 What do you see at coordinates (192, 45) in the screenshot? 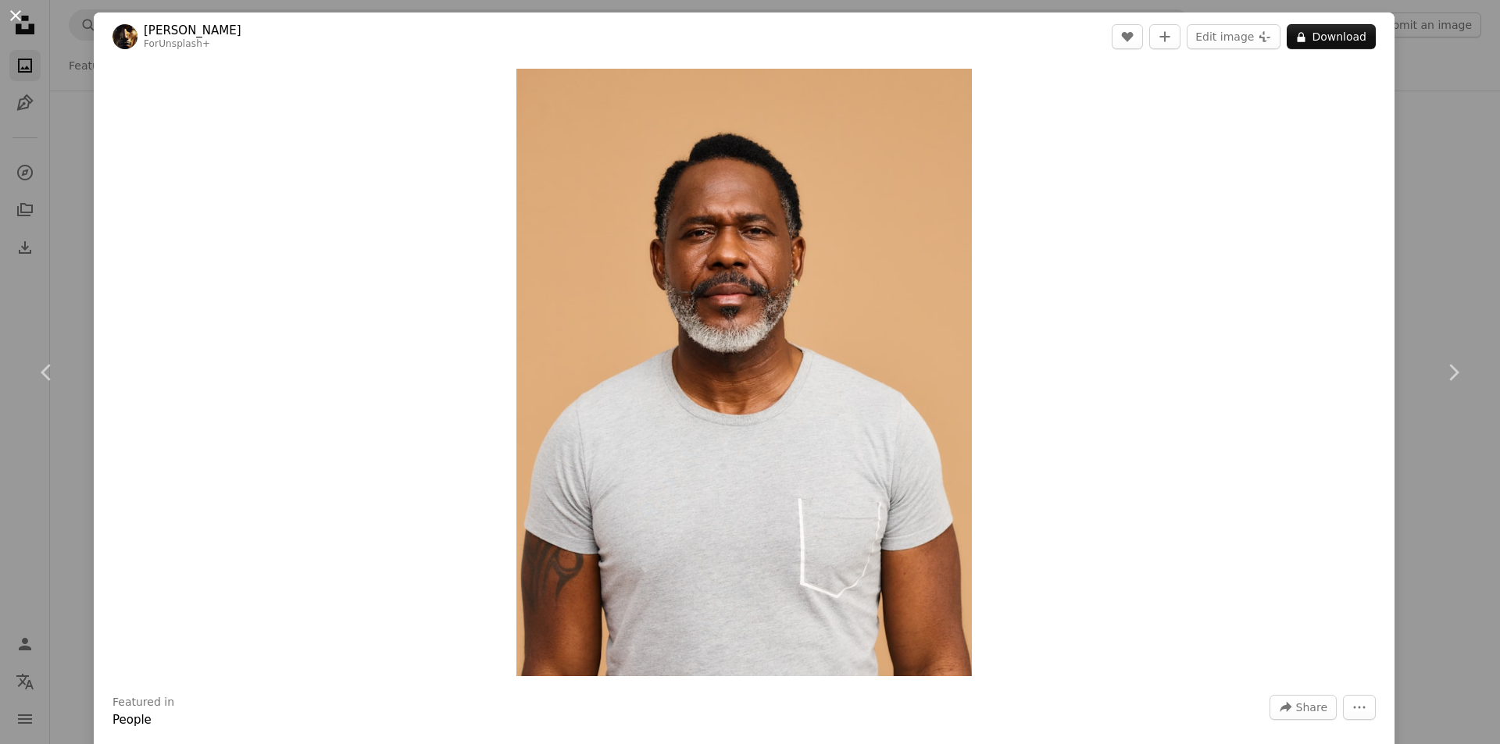
I see `div: For` at bounding box center [192, 45].